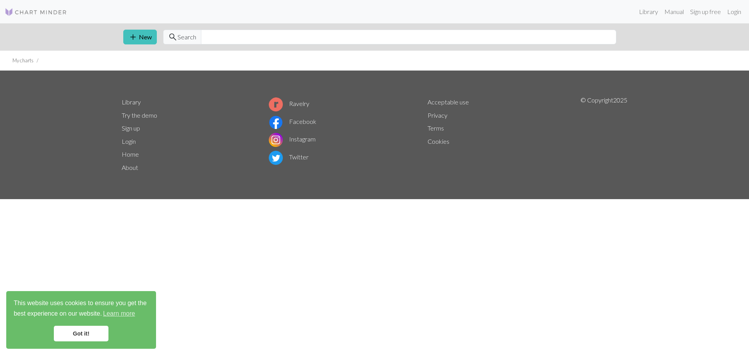 The height and width of the screenshot is (355, 749). What do you see at coordinates (81, 334) in the screenshot?
I see `a: dismiss cookie message` at bounding box center [81, 334].